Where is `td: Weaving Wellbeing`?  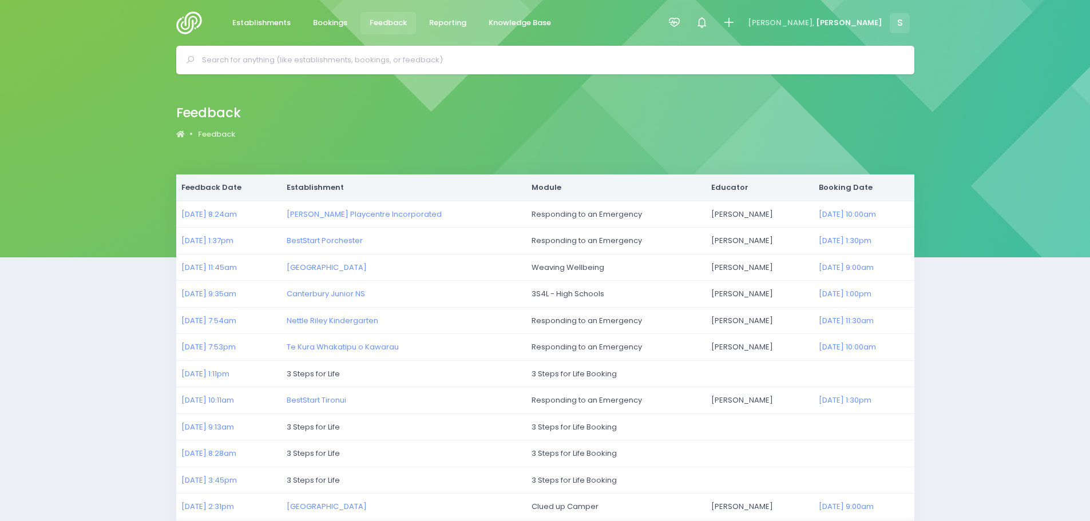
td: Weaving Wellbeing is located at coordinates (615, 267).